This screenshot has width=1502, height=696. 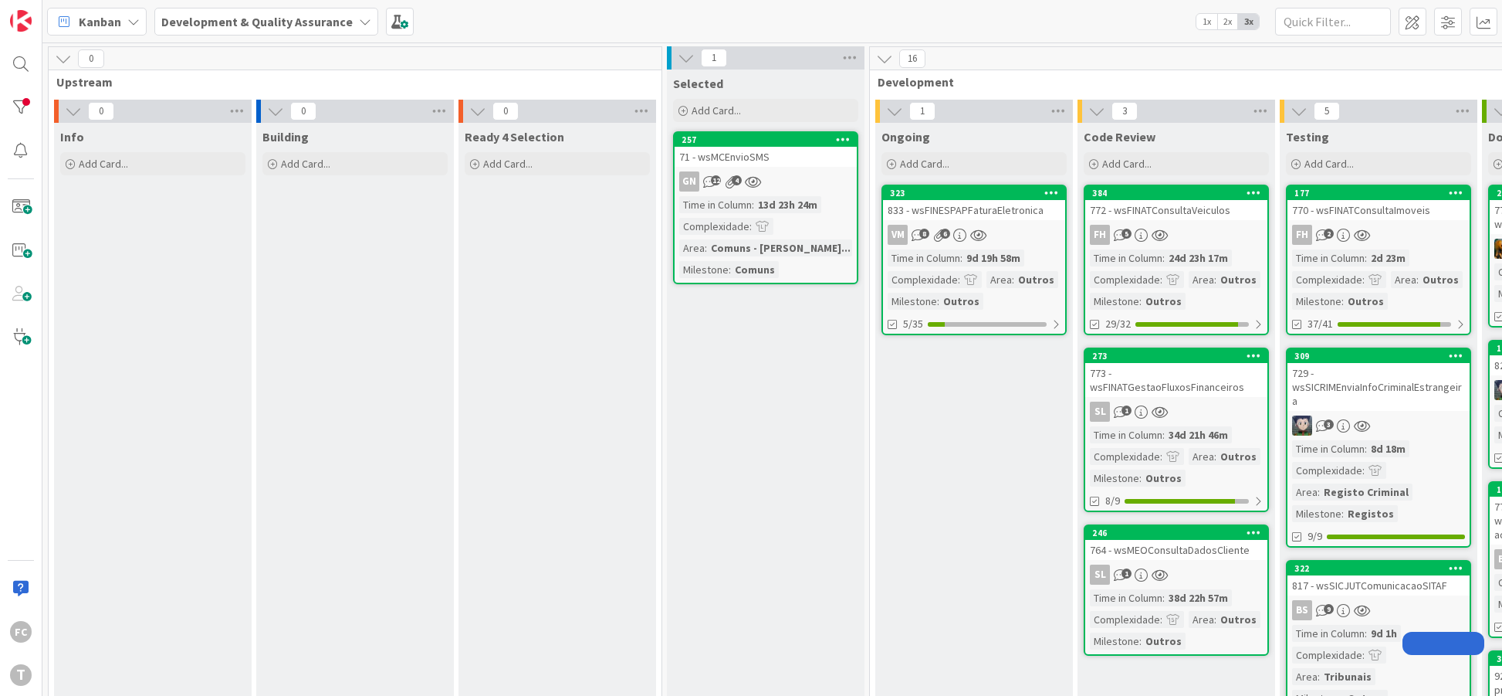 What do you see at coordinates (1379, 203) in the screenshot?
I see `div: 177770 - wsFINATConsultaImoveis` at bounding box center [1379, 203].